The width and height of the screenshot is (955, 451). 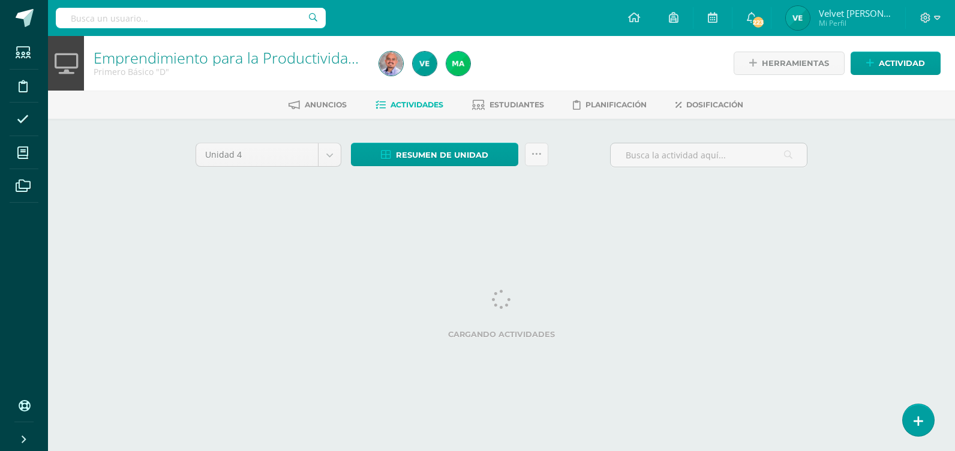 I want to click on span: Actividades, so click(x=417, y=104).